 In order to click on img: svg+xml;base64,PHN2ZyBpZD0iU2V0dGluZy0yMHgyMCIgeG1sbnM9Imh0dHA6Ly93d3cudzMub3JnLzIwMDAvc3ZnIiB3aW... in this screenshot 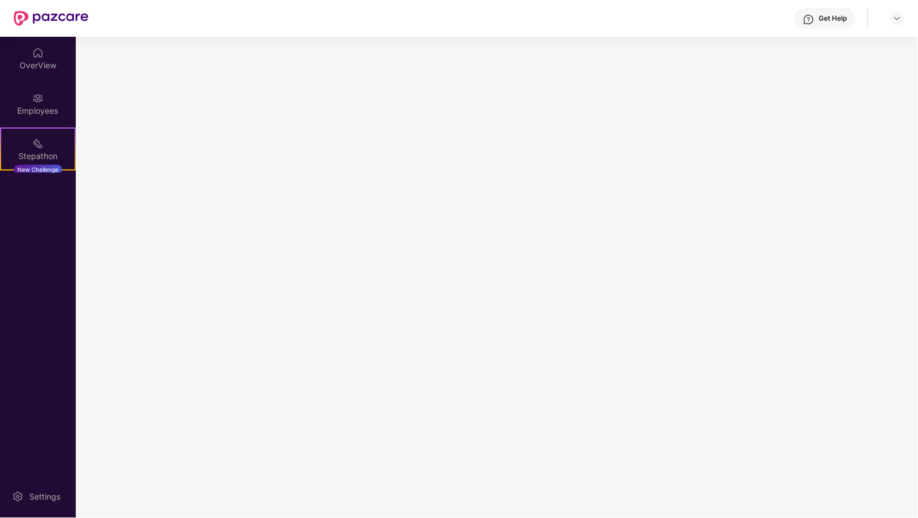, I will do `click(18, 497)`.